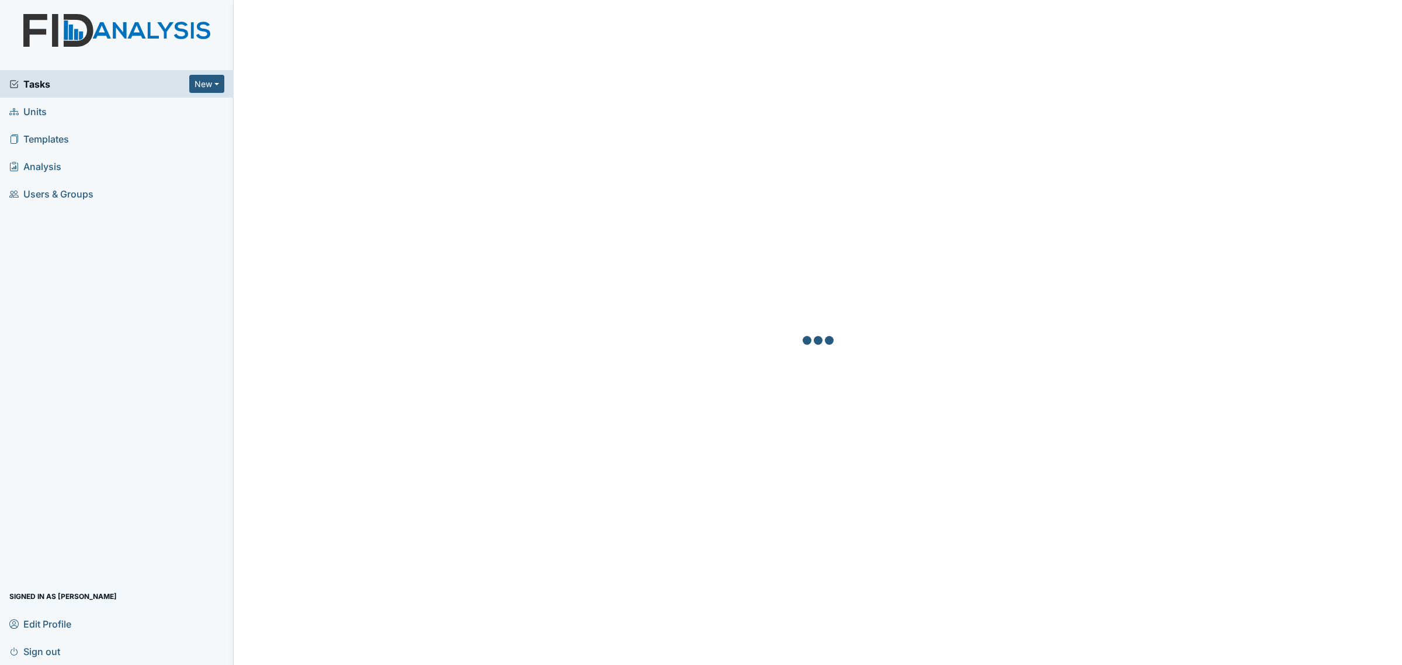 This screenshot has height=665, width=1402. I want to click on span: Edit Profile, so click(40, 623).